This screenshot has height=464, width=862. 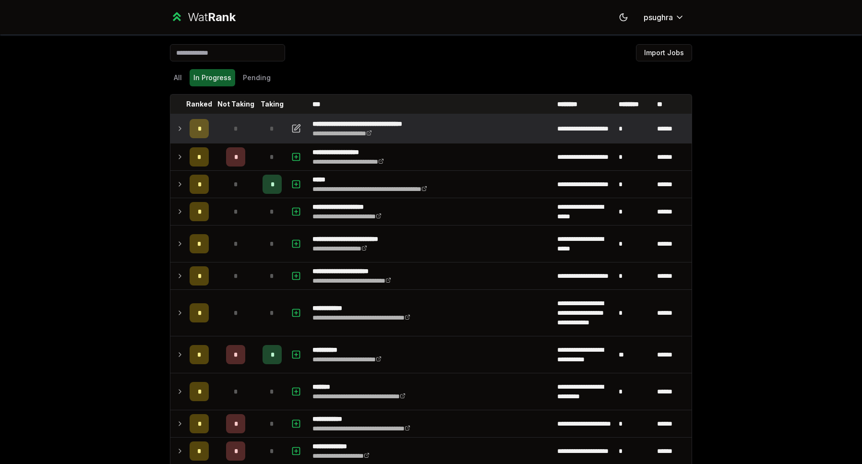 What do you see at coordinates (257, 78) in the screenshot?
I see `button: Pending` at bounding box center [257, 78].